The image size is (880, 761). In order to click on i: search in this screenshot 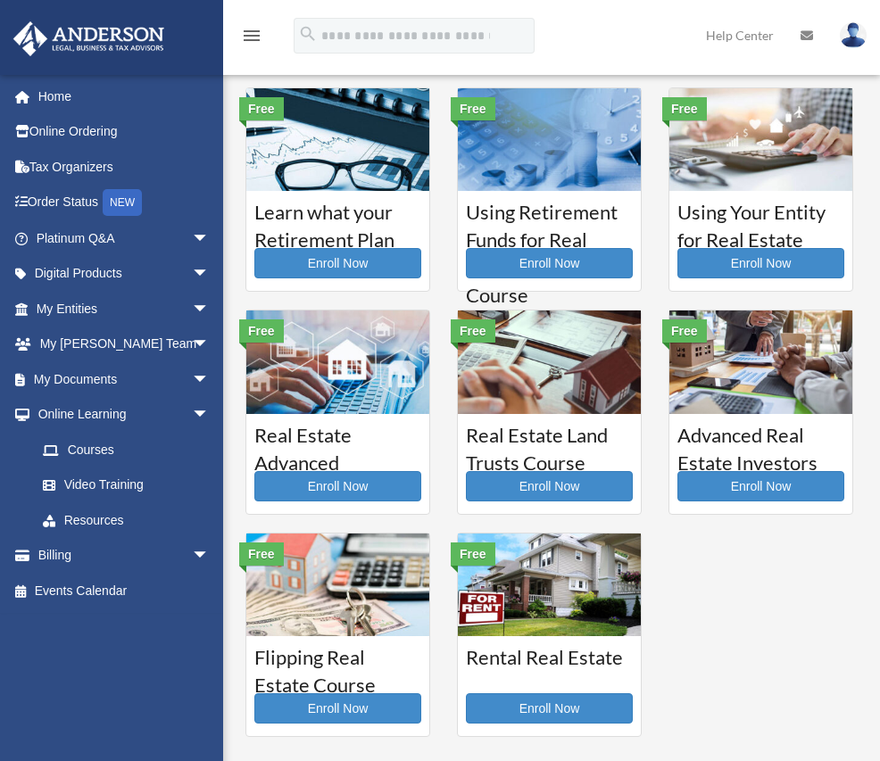, I will do `click(308, 34)`.